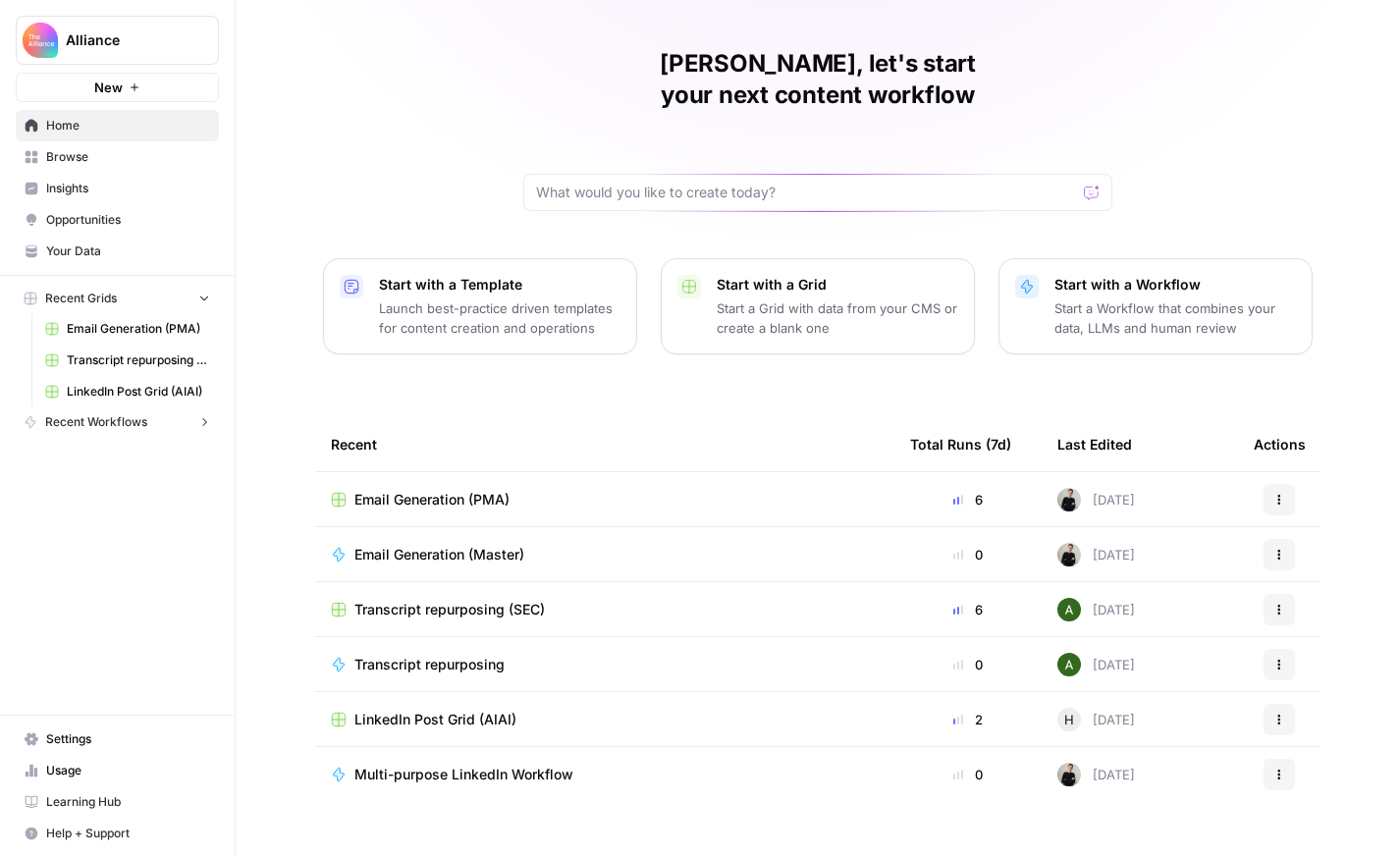 Image resolution: width=1400 pixels, height=857 pixels. Describe the element at coordinates (605, 555) in the screenshot. I see `a: Email Generation (Master)` at that location.